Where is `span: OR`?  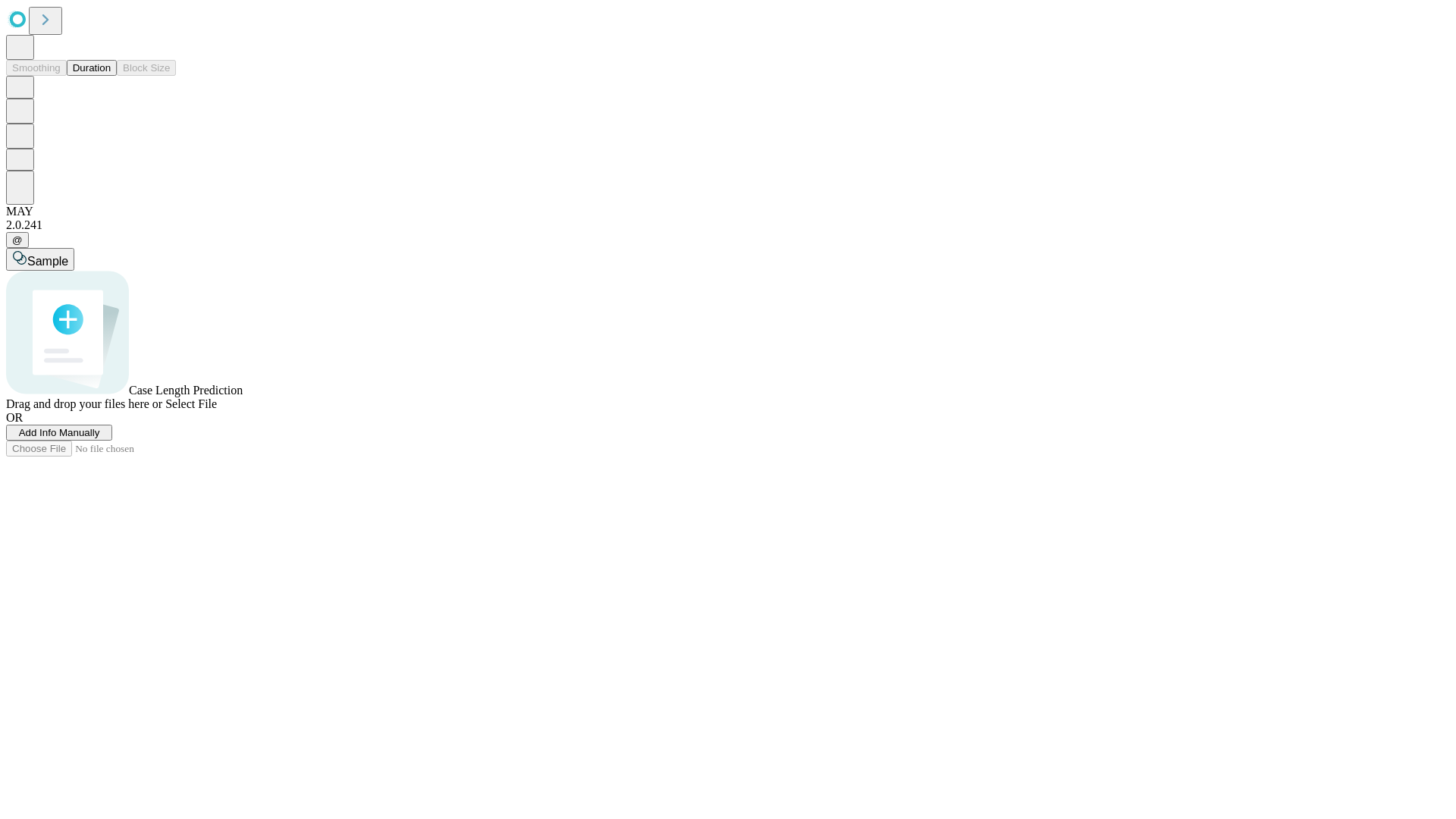
span: OR is located at coordinates (14, 417).